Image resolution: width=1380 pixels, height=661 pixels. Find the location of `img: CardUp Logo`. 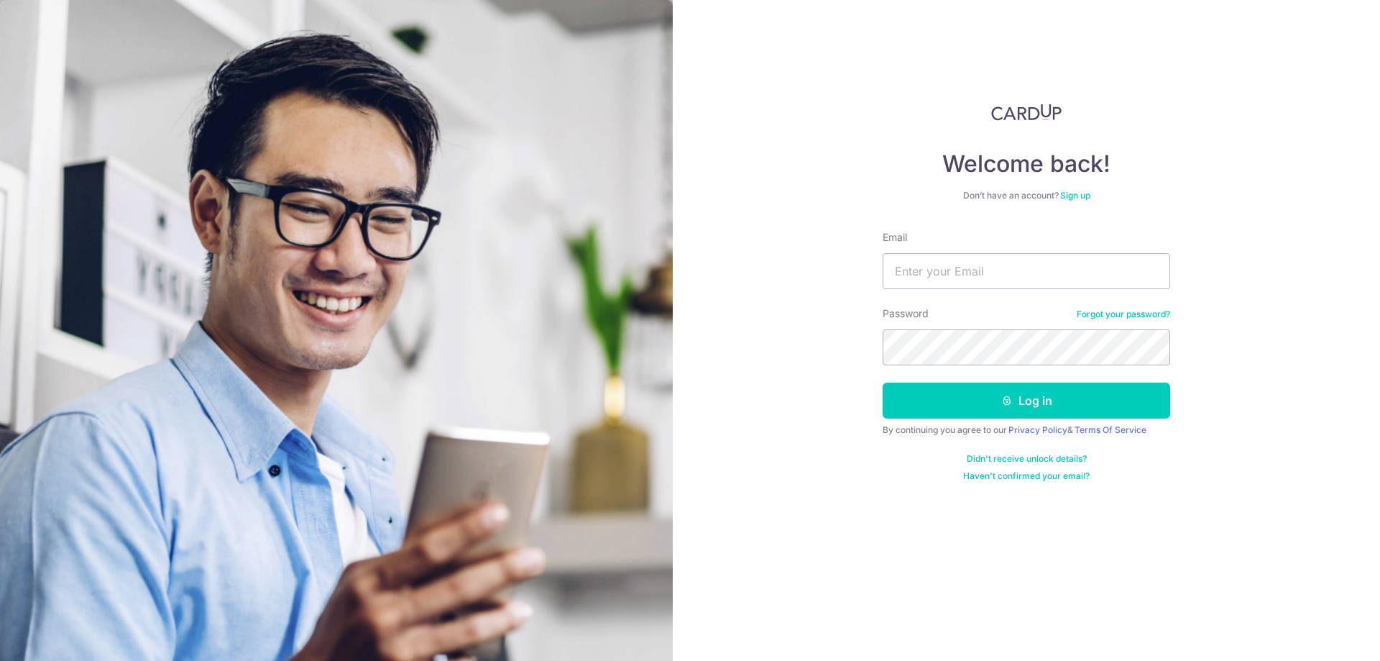

img: CardUp Logo is located at coordinates (1026, 112).